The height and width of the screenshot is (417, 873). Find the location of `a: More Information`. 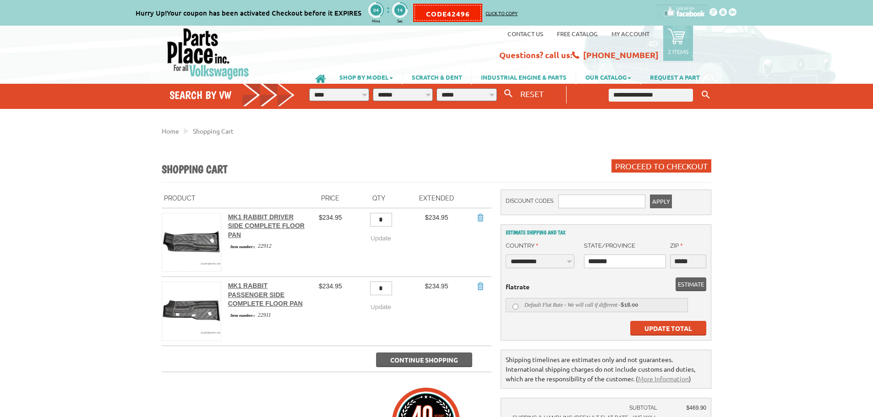

a: More Information is located at coordinates (664, 379).